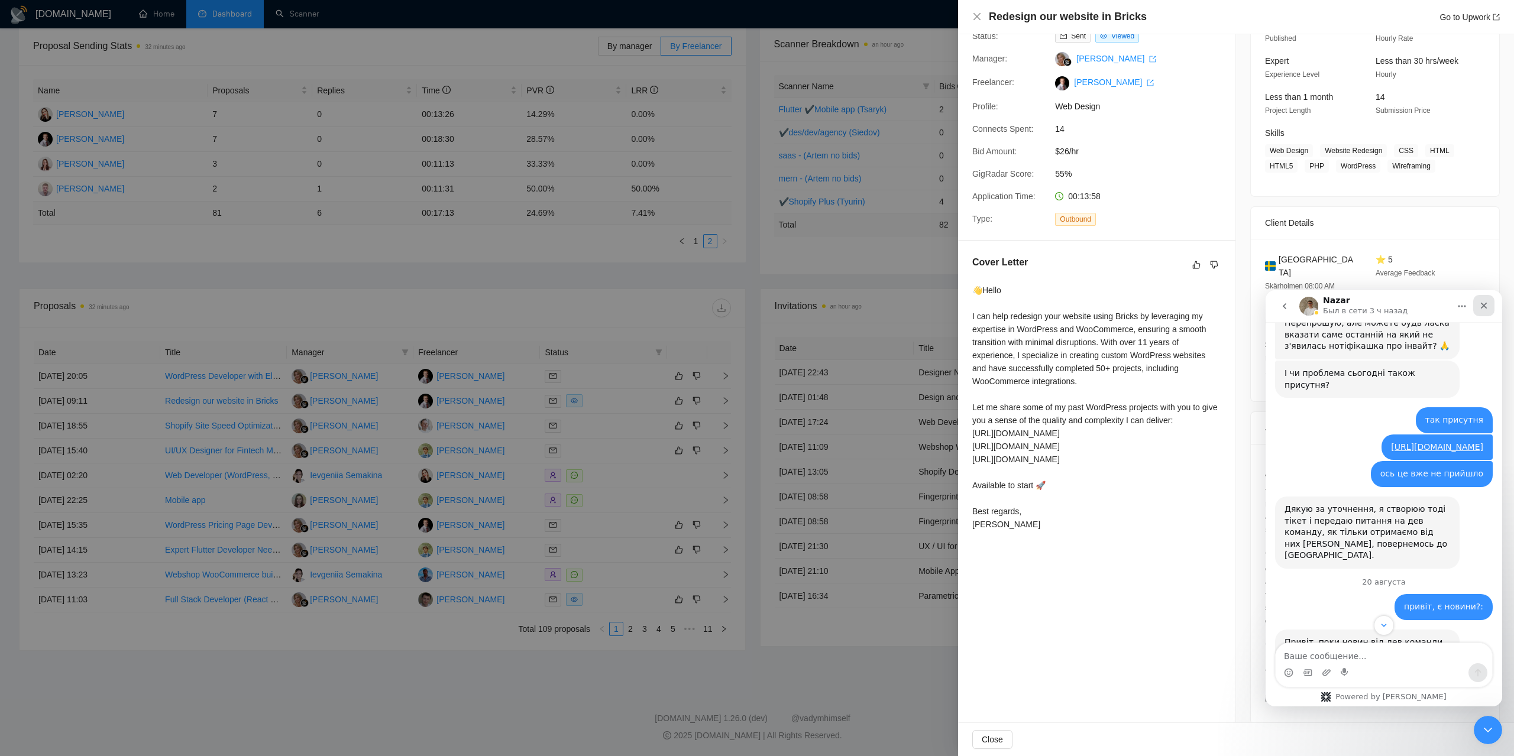 The height and width of the screenshot is (756, 1514). Describe the element at coordinates (1358, 166) in the screenshot. I see `span: WordPress` at that location.